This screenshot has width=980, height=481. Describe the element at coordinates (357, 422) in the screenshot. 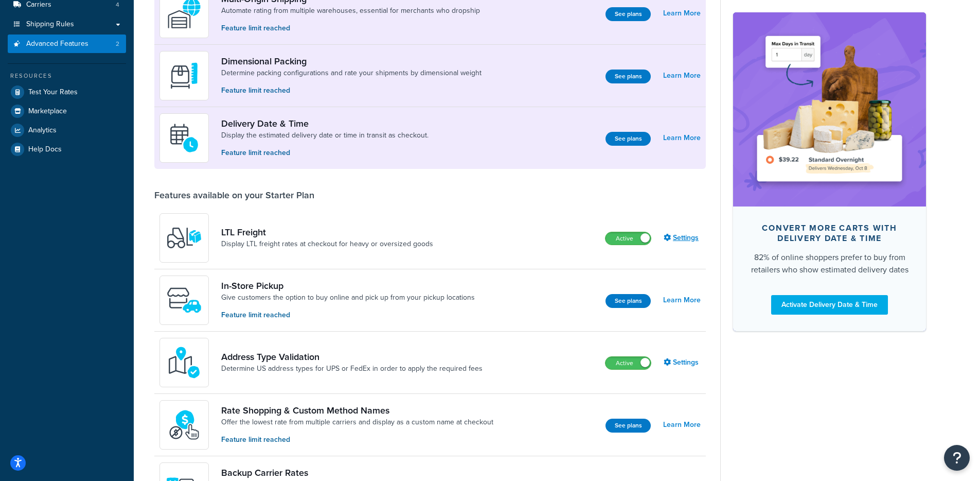

I see `a: Offer the lowest rate from multiple carriers and display as a custom name at checkout` at that location.